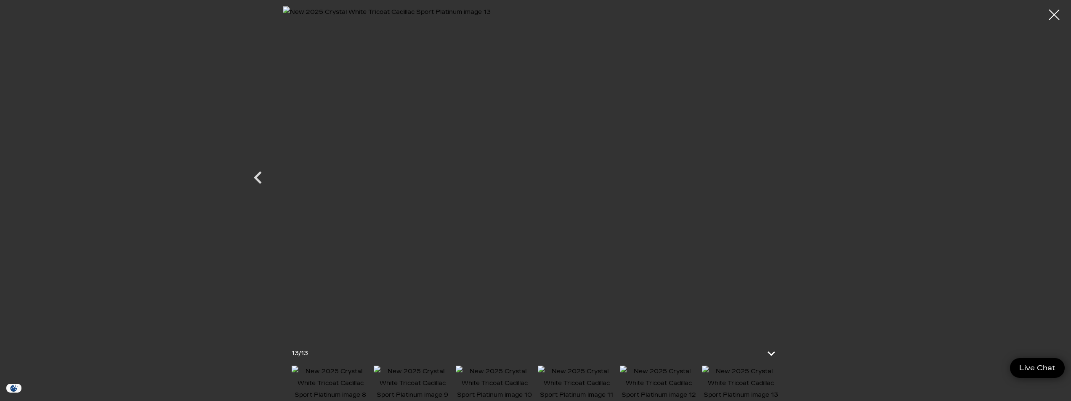 Image resolution: width=1071 pixels, height=401 pixels. I want to click on img: New 2025 Crystal White Tricoat Cadillac Sport Platinum image 10, so click(494, 383).